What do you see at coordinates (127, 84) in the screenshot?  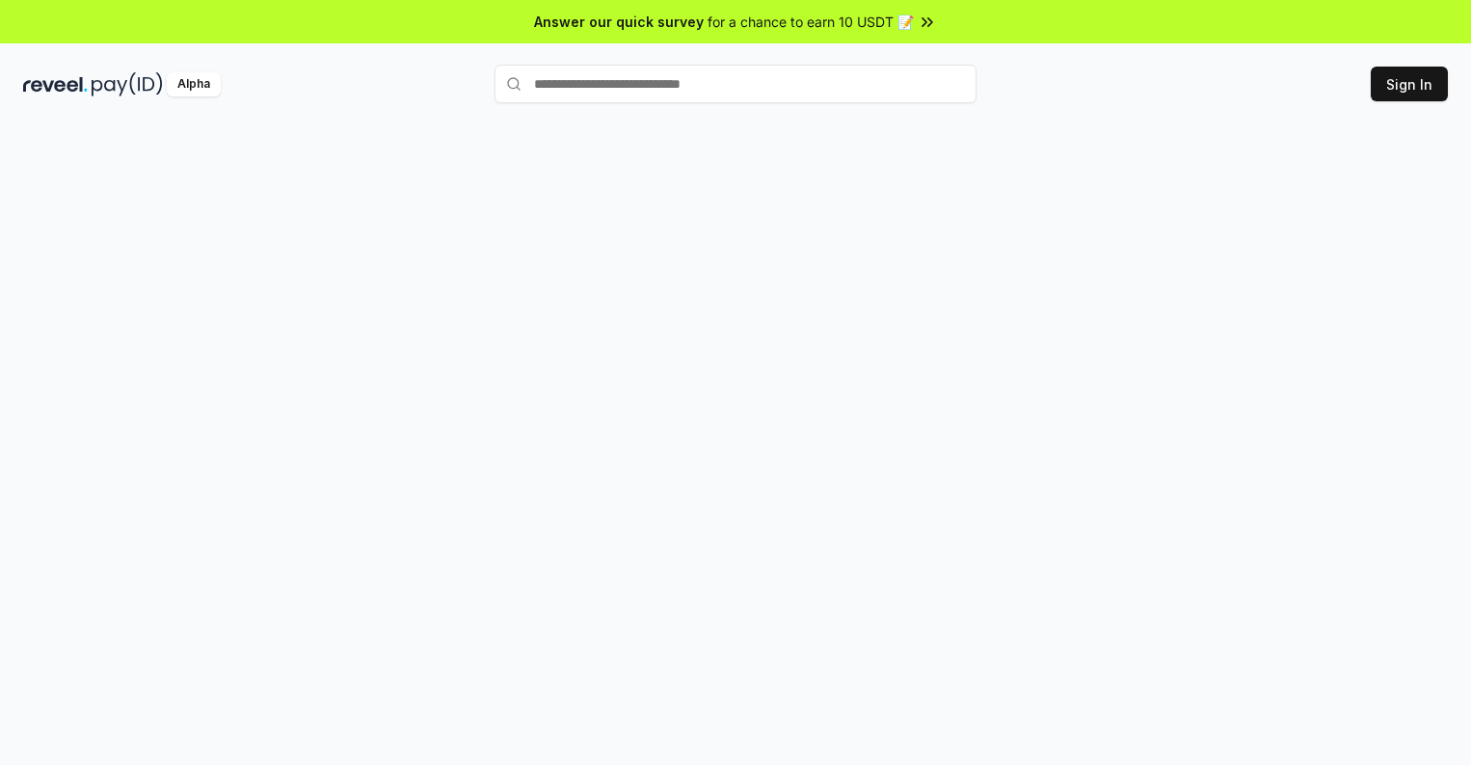 I see `img: pay_id` at bounding box center [127, 84].